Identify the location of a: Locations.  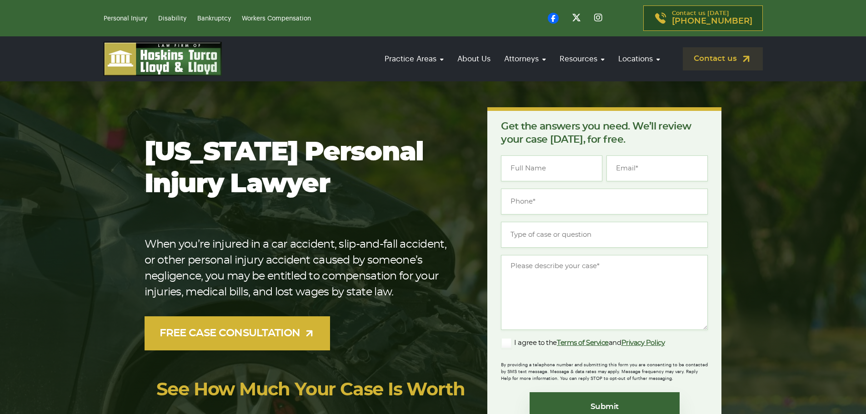
(639, 59).